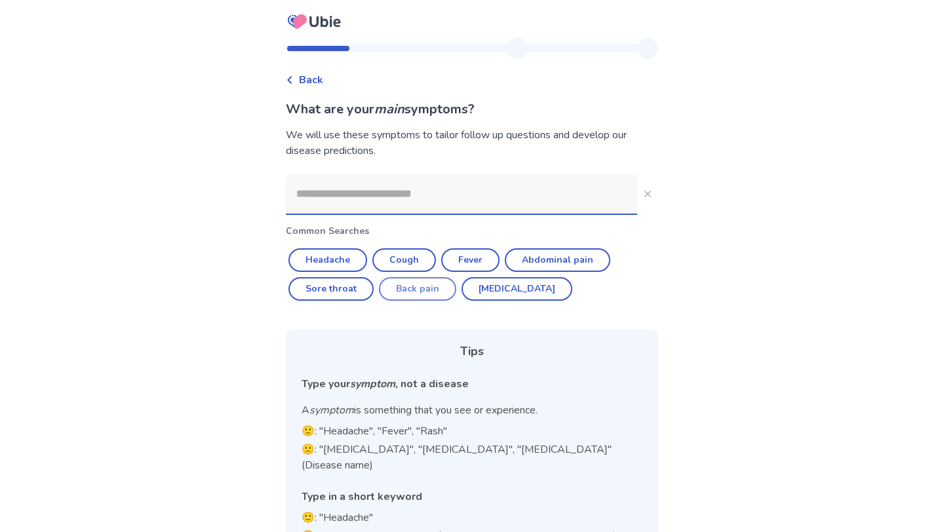 Image resolution: width=944 pixels, height=532 pixels. Describe the element at coordinates (470, 260) in the screenshot. I see `button: Fever` at that location.